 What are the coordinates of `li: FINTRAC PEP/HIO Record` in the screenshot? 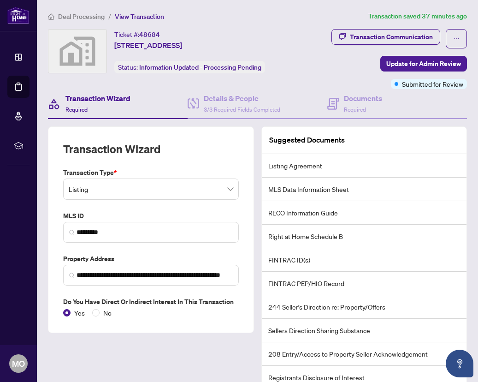 It's located at (364, 283).